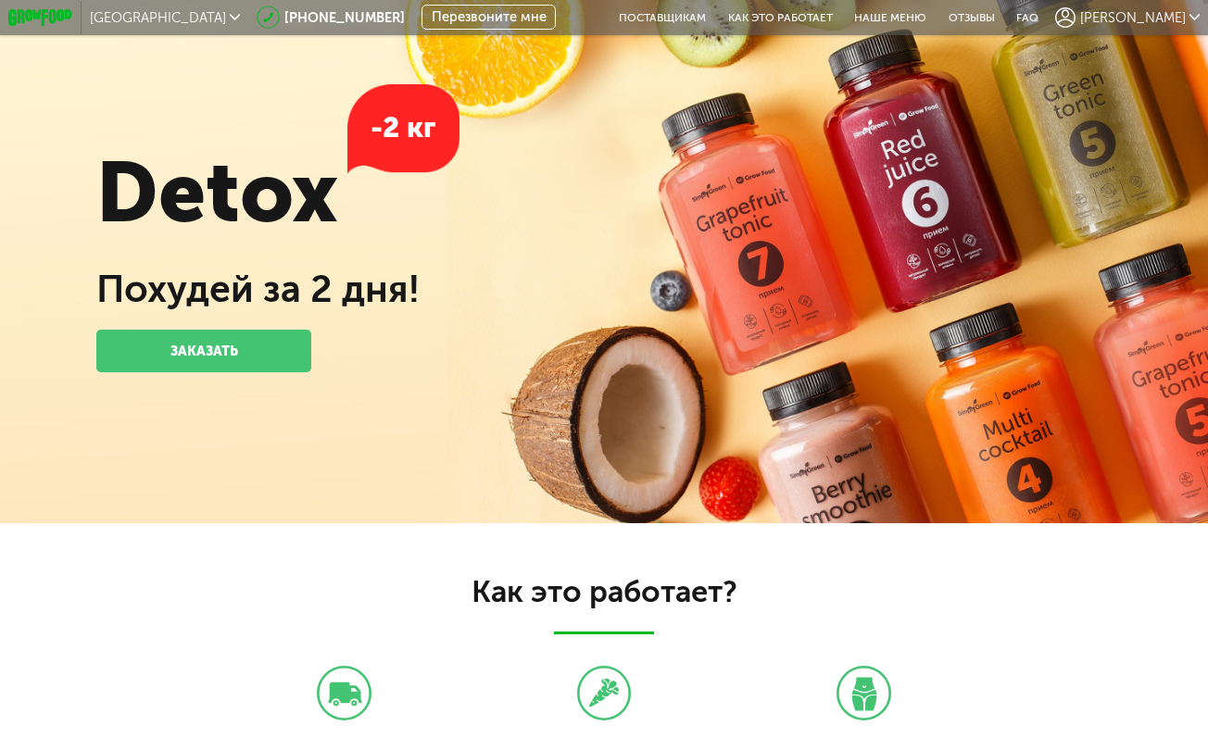  Describe the element at coordinates (604, 693) in the screenshot. I see `img: 5cb652d13583b.svg` at that location.